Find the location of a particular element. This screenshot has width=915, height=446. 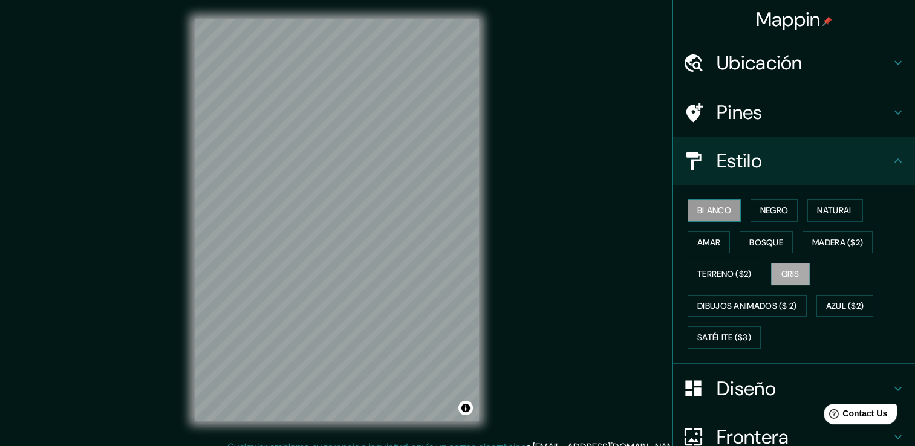

font: Mappin is located at coordinates (788, 19).